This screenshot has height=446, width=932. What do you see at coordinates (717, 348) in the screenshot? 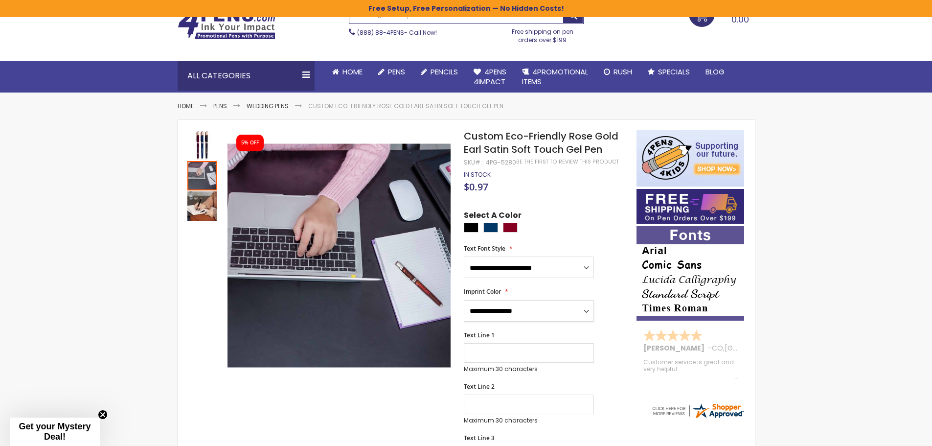
I see `span: CO` at bounding box center [717, 348].